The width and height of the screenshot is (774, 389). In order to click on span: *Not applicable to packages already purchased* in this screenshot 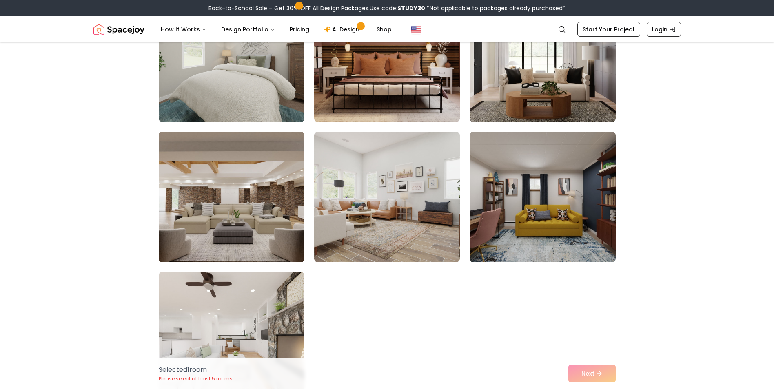, I will do `click(495, 8)`.